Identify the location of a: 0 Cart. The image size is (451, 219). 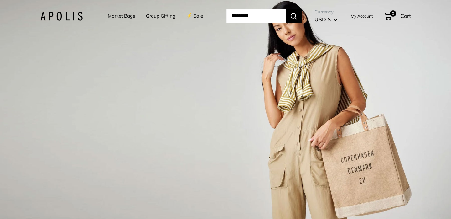
(397, 16).